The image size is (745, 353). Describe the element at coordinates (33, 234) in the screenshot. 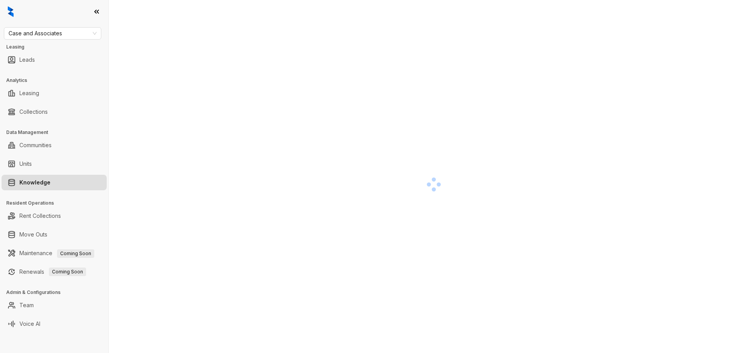

I see `a: Move Outs` at that location.